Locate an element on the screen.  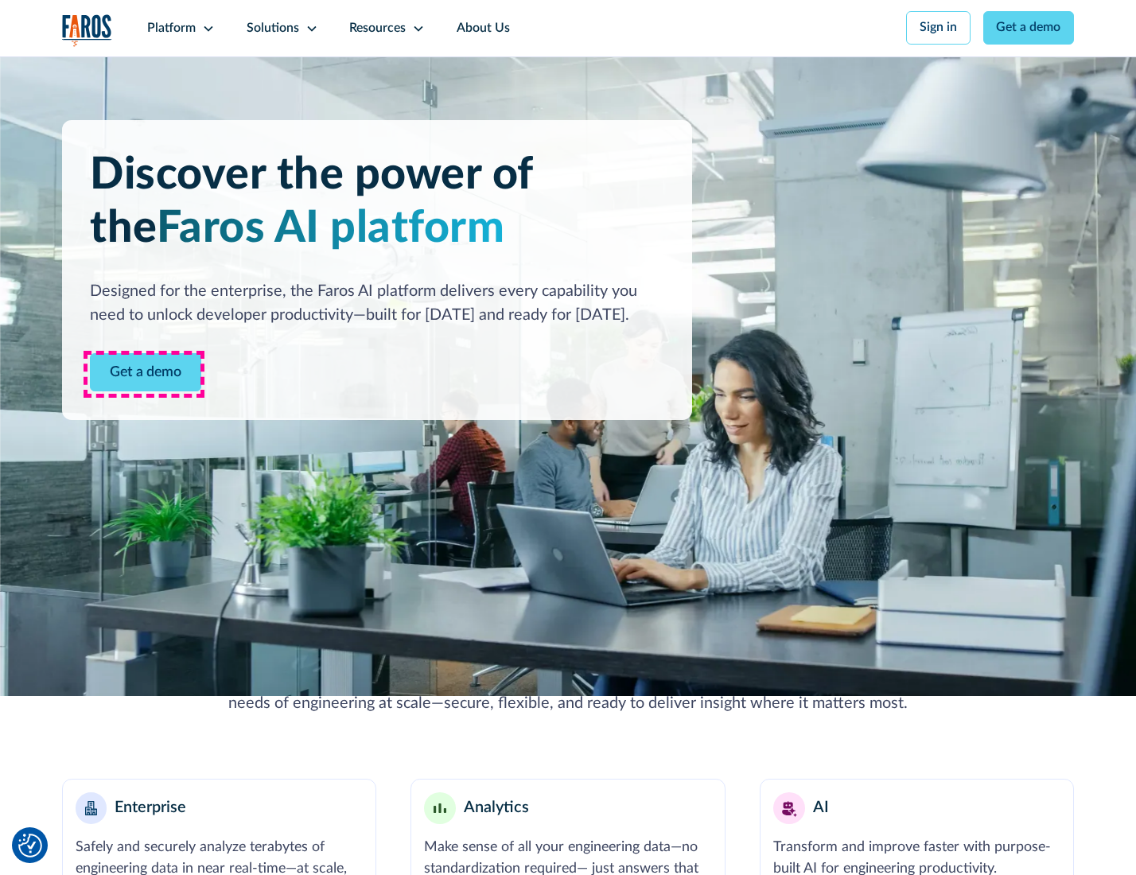
a: home is located at coordinates (87, 30).